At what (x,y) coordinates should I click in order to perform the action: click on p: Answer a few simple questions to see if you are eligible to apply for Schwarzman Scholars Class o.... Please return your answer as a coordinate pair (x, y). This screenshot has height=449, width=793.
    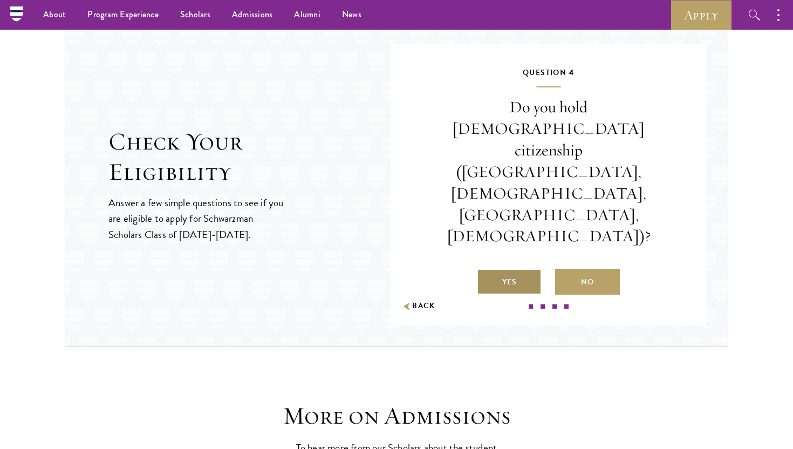
    Looking at the image, I should click on (196, 218).